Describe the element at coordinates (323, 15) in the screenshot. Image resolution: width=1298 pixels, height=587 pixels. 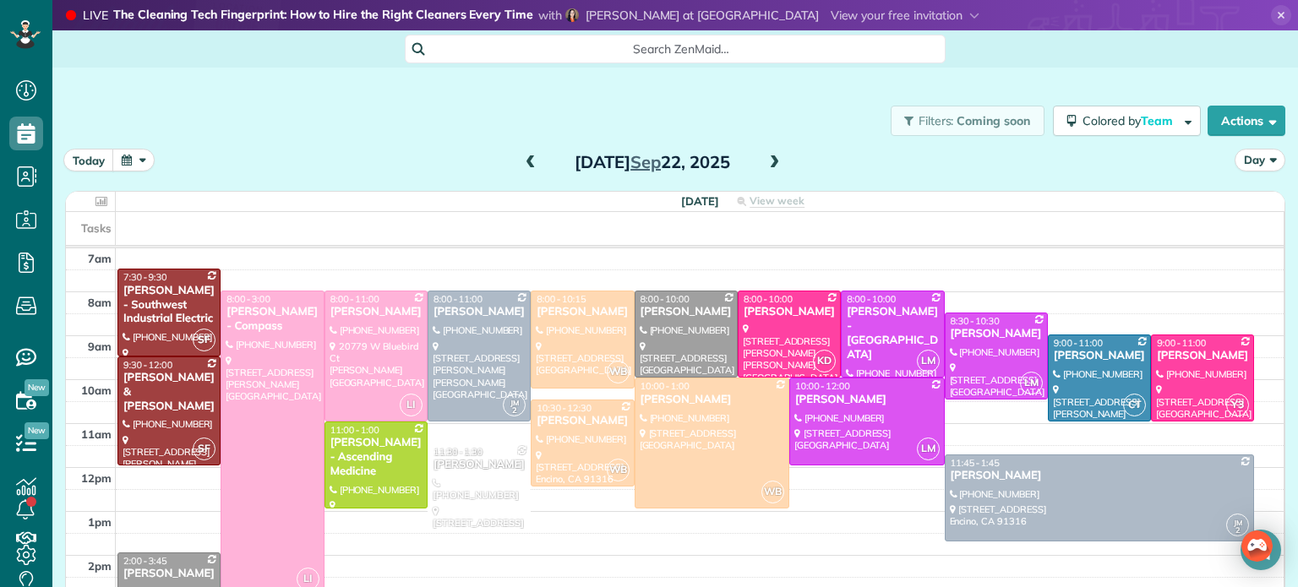
I see `strong: The Cleaning Tech Fingerprint: How to Hire the Right Cleaners Every Time` at that location.